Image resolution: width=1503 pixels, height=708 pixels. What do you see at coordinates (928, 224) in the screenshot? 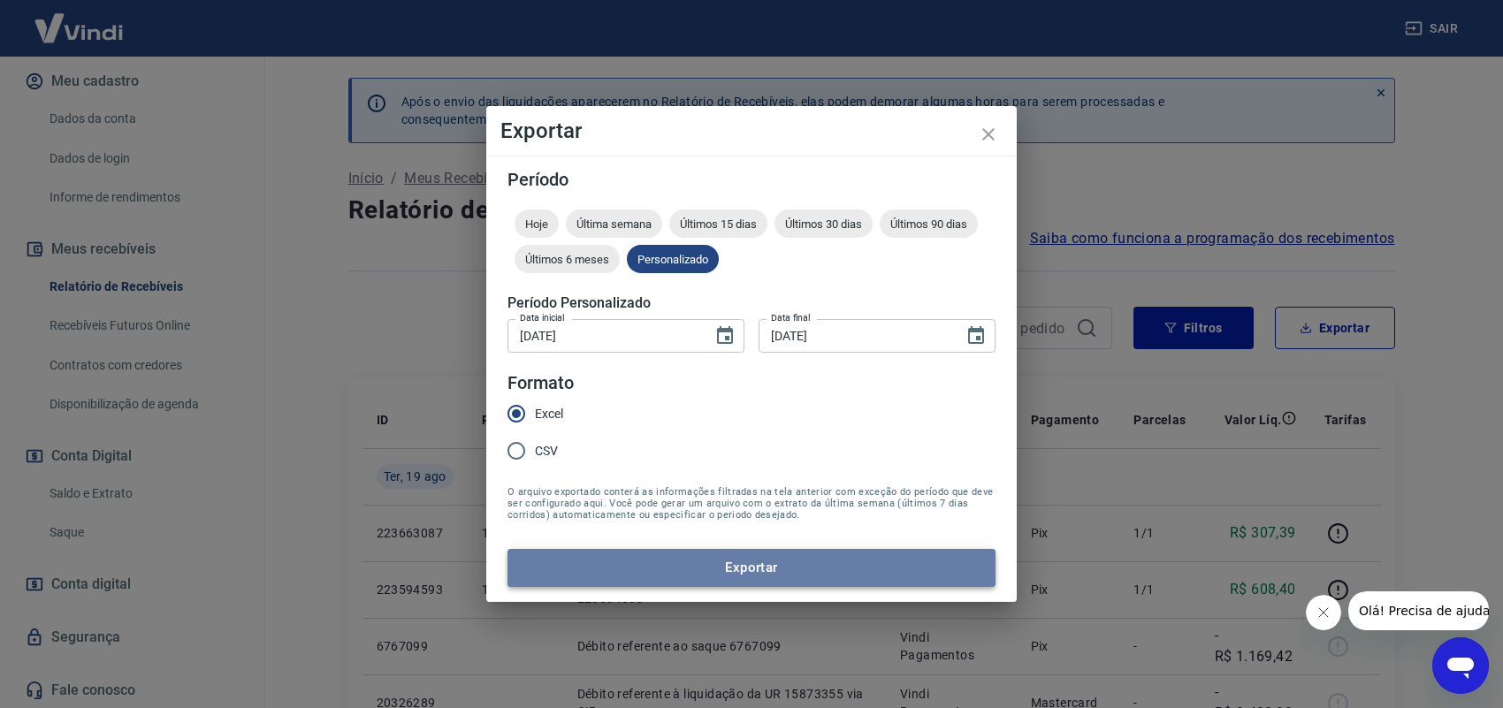
I see `span: Últimos 90 dias` at bounding box center [928, 224].